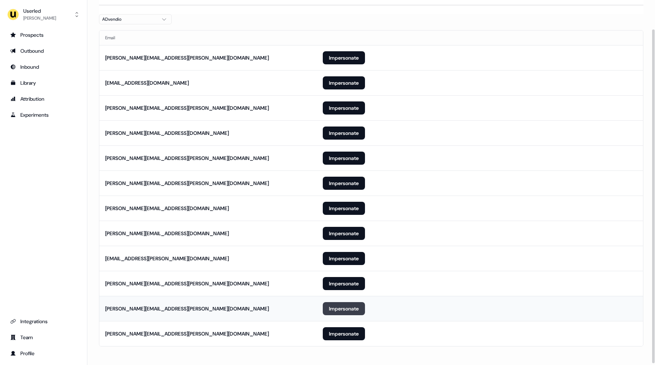 Image resolution: width=655 pixels, height=365 pixels. What do you see at coordinates (208, 38) in the screenshot?
I see `th: Email` at bounding box center [208, 38].